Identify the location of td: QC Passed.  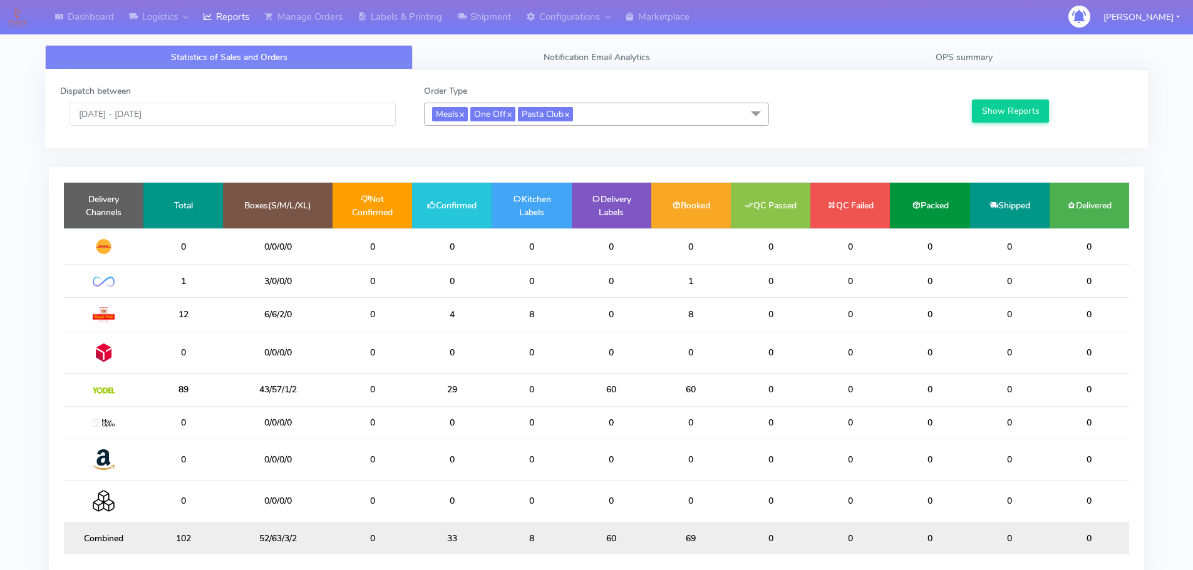
(770, 205).